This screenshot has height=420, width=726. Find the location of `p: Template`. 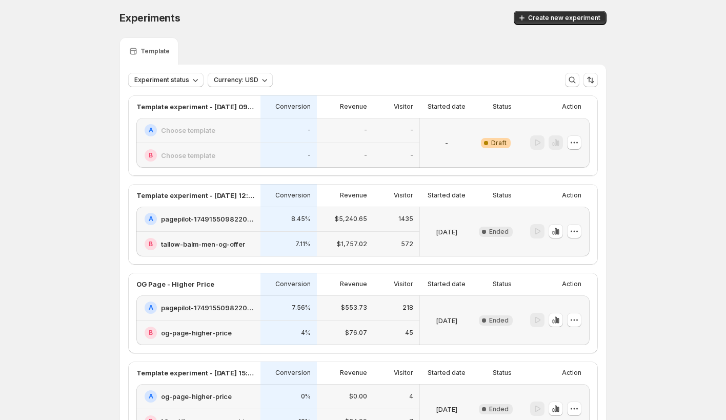

p: Template is located at coordinates (155, 51).